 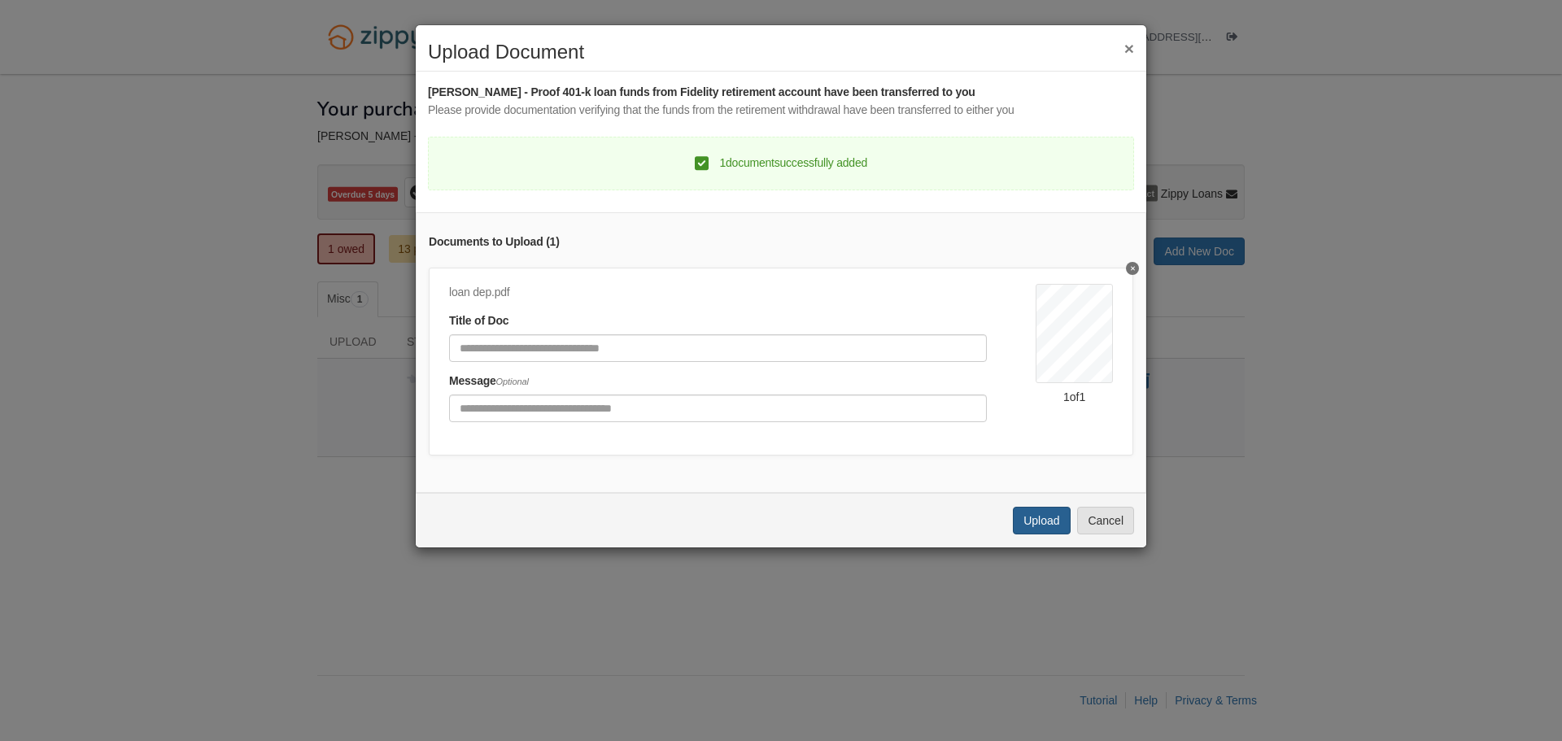 I want to click on input: Include any comments on this document, so click(x=717, y=408).